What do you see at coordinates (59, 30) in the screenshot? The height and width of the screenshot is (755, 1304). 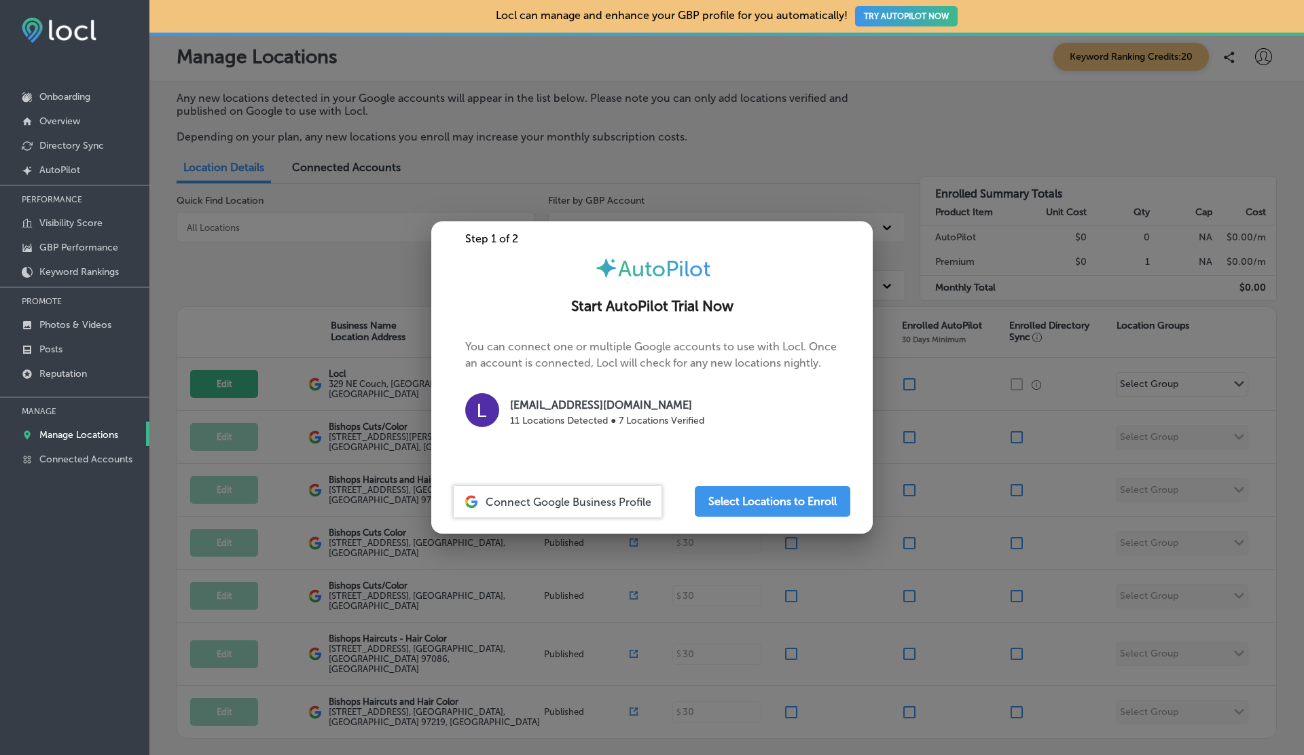 I see `img: fda3e92497d09a02dc62c9cd864e3231.png` at bounding box center [59, 30].